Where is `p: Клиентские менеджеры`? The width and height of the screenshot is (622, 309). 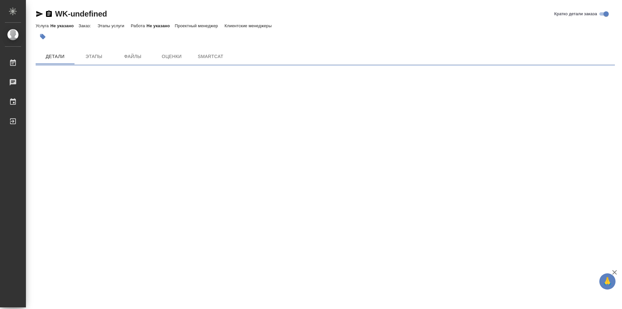 p: Клиентские менеджеры is located at coordinates (249, 26).